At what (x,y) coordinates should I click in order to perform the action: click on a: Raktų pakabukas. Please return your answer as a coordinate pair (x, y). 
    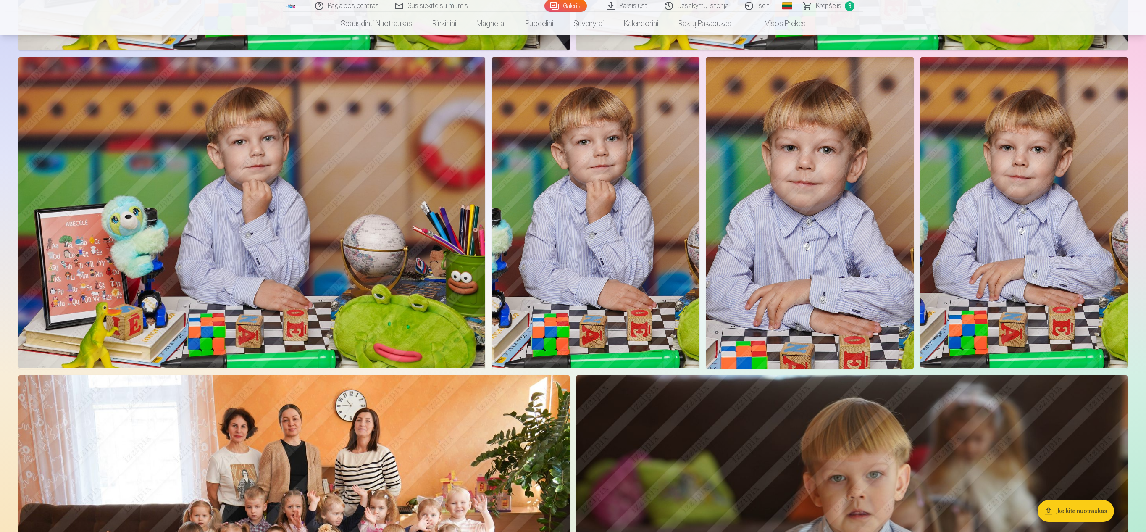
    Looking at the image, I should click on (705, 24).